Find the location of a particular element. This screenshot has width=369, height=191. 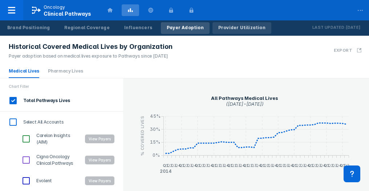

div: Regional Coverage is located at coordinates (87, 28).